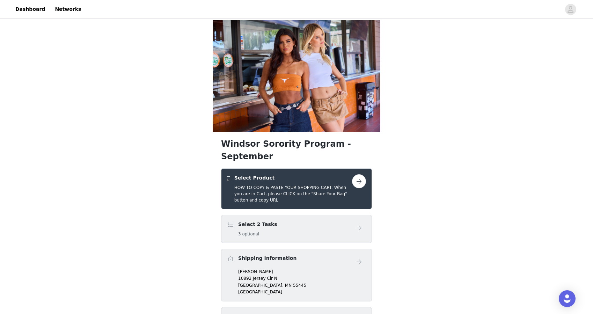 This screenshot has height=314, width=593. Describe the element at coordinates (296, 189) in the screenshot. I see `div: Select Product` at that location.